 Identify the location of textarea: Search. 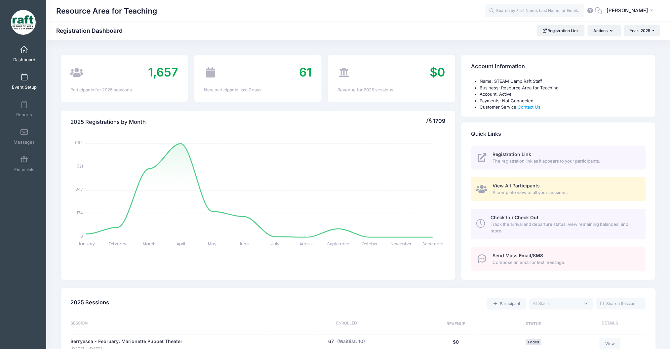
(557, 303).